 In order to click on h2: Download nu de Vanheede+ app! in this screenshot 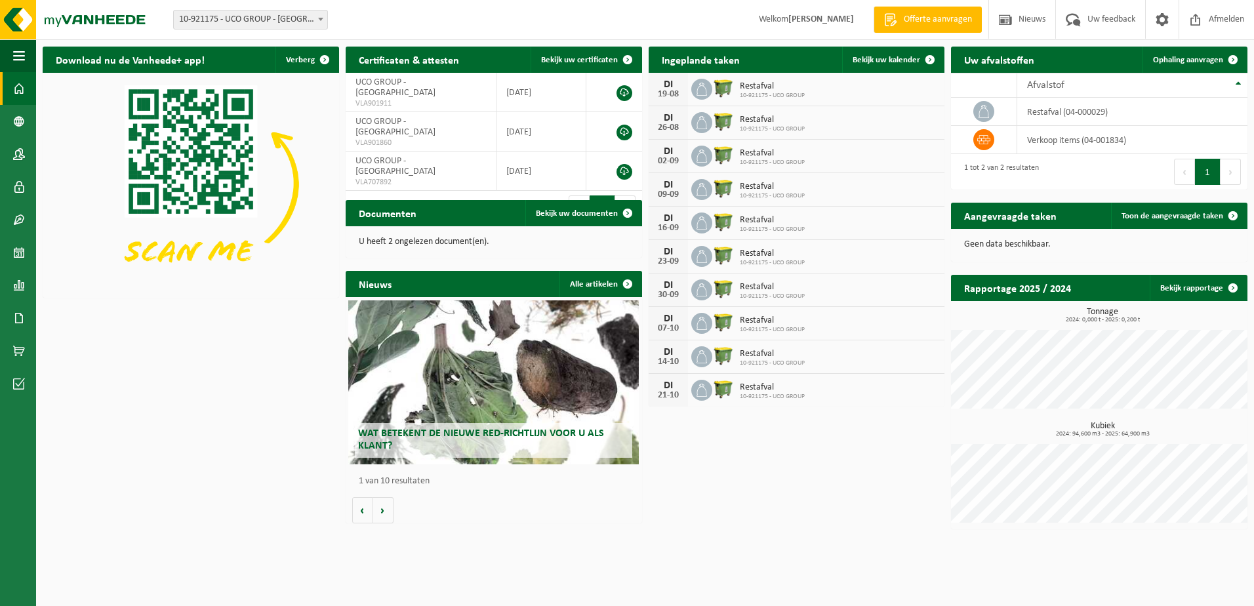, I will do `click(130, 59)`.